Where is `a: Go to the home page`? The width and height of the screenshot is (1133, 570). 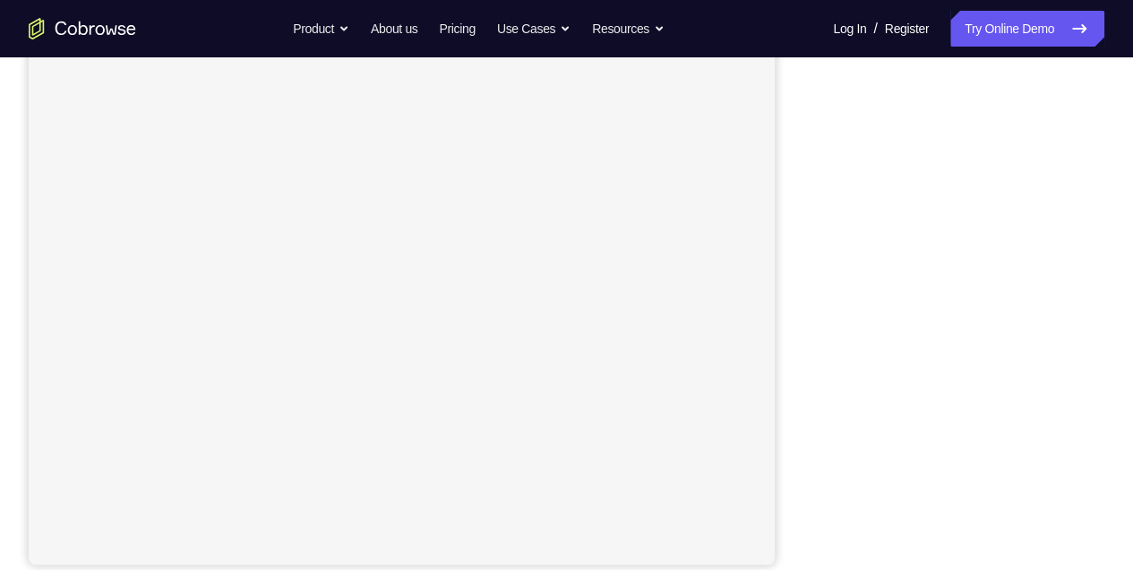
a: Go to the home page is located at coordinates (82, 29).